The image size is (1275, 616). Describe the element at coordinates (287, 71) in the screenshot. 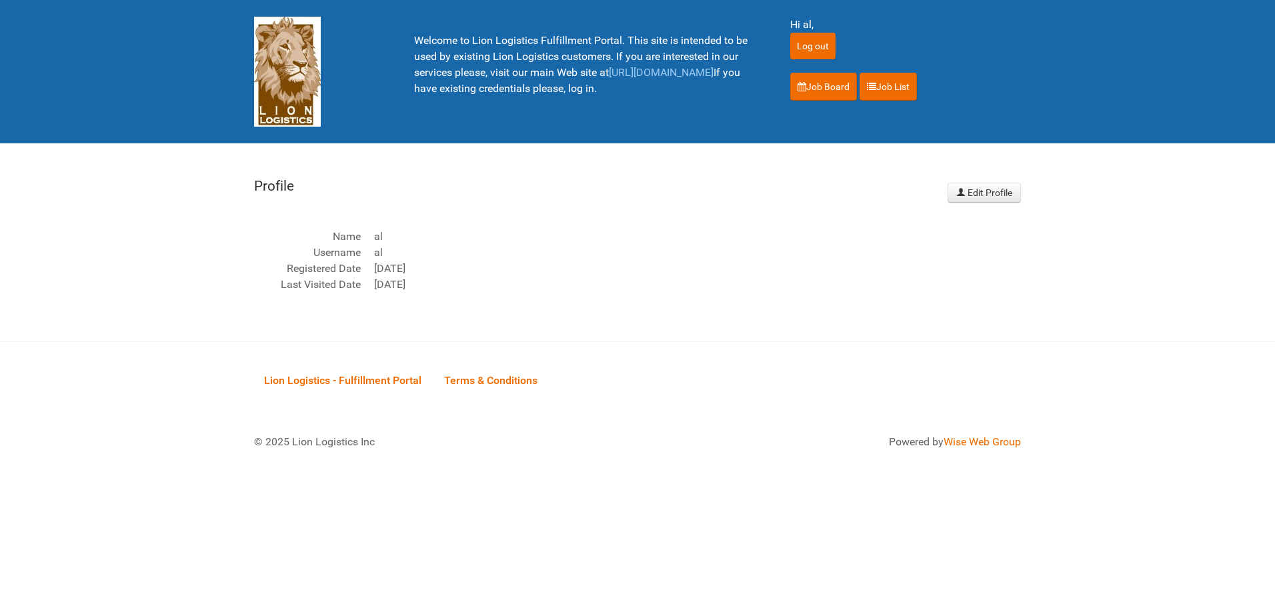

I see `img: Lion Logistics` at that location.